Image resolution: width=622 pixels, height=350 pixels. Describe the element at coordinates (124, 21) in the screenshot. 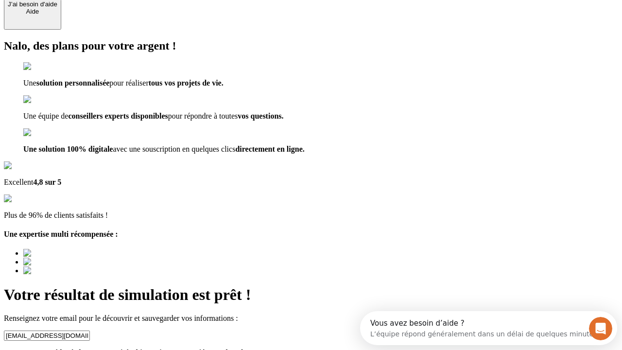

I see `div: L’équipe répond généralement dans un délai de quelques minutes.` at that location.